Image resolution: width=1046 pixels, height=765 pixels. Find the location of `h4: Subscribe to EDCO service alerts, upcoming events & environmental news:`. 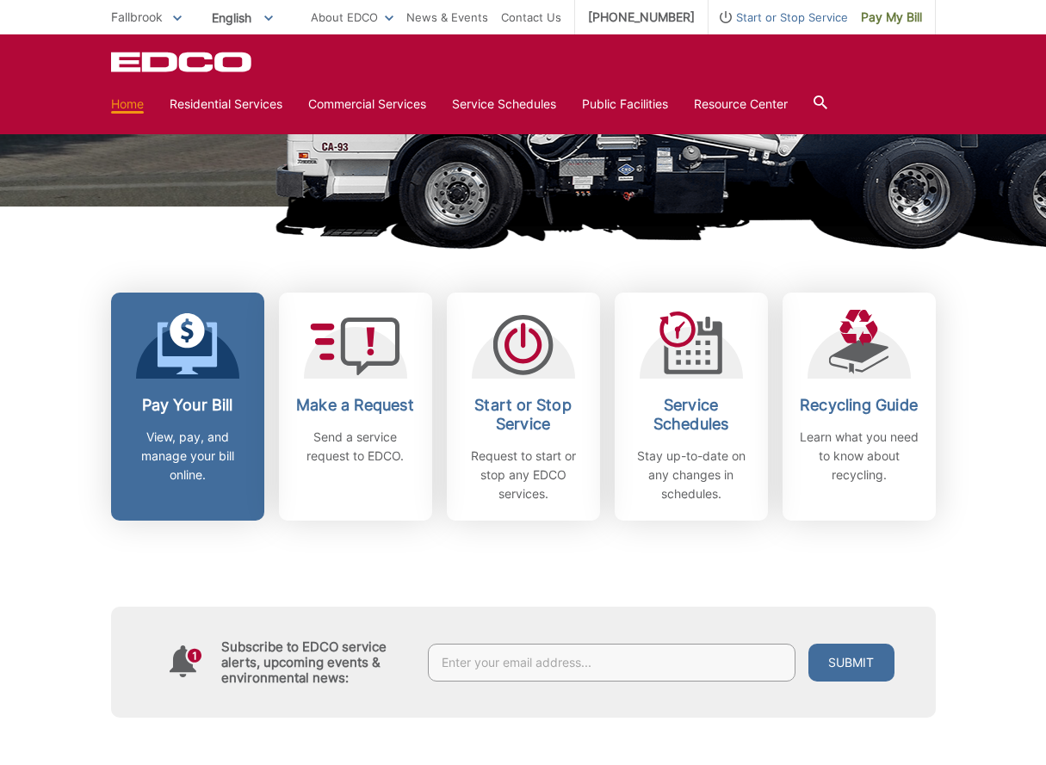

h4: Subscribe to EDCO service alerts, upcoming events & environmental news: is located at coordinates (316, 663).